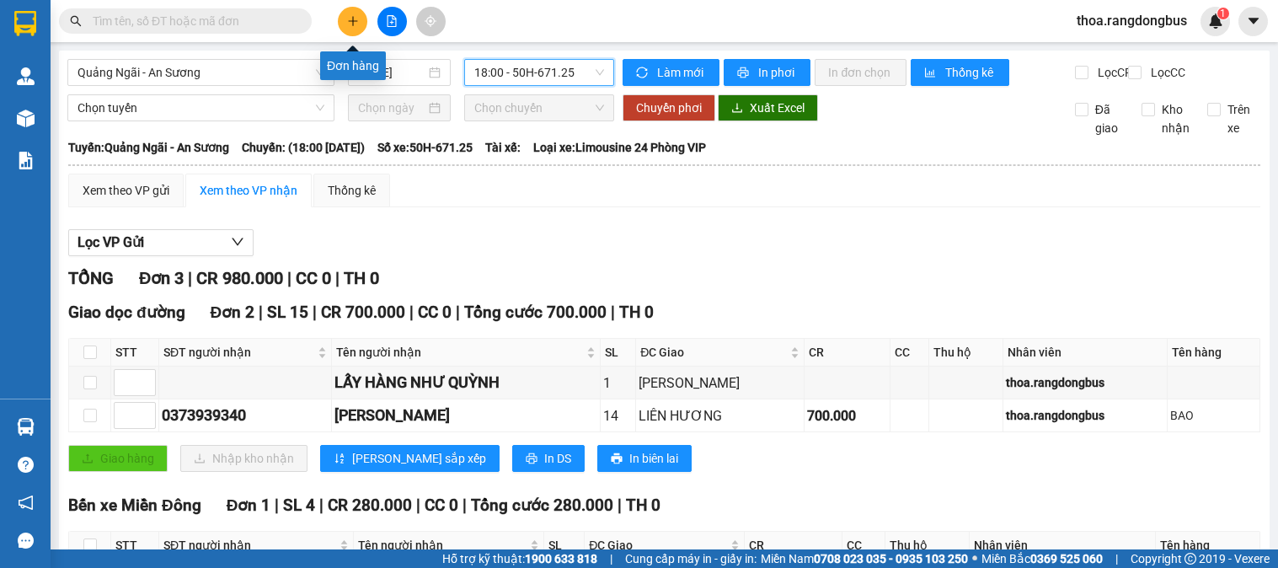  What do you see at coordinates (392, 108) in the screenshot?
I see `input: Chọn ngày` at bounding box center [392, 108].